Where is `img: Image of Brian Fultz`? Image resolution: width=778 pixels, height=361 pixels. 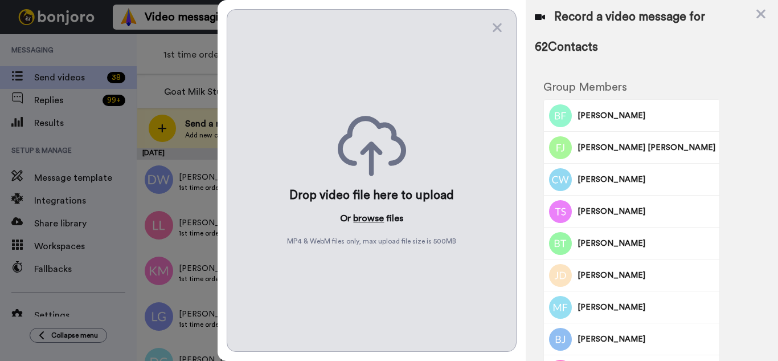 img: Image of Brian Fultz is located at coordinates (561, 116).